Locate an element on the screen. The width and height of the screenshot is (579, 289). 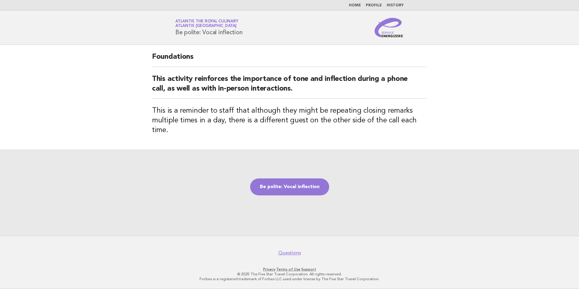
a: Home is located at coordinates (355, 5).